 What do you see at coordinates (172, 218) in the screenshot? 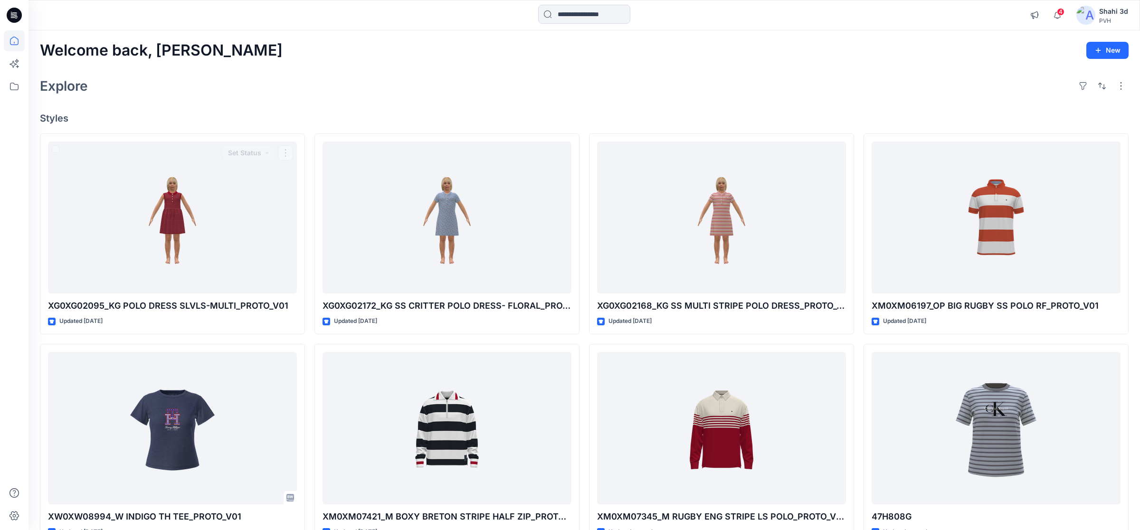
I see `a: XG0XG02095_KG POLO DRESS SLVLS-MULTI_PROTO_V01` at bounding box center [172, 218].